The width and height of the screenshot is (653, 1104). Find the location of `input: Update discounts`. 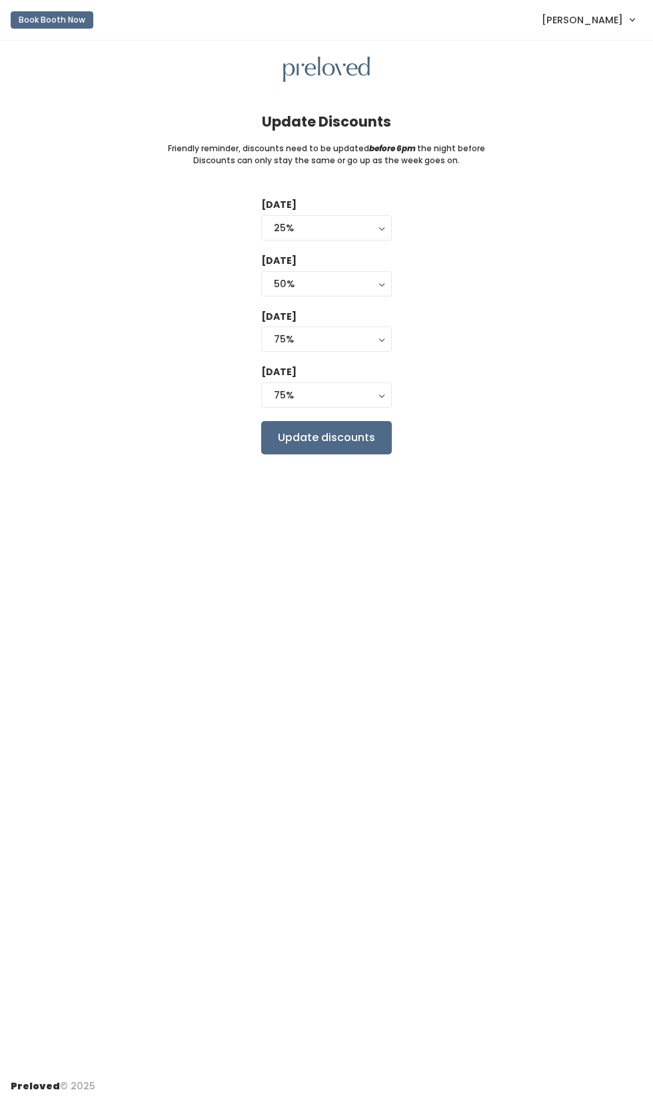

input: Update discounts is located at coordinates (326, 438).